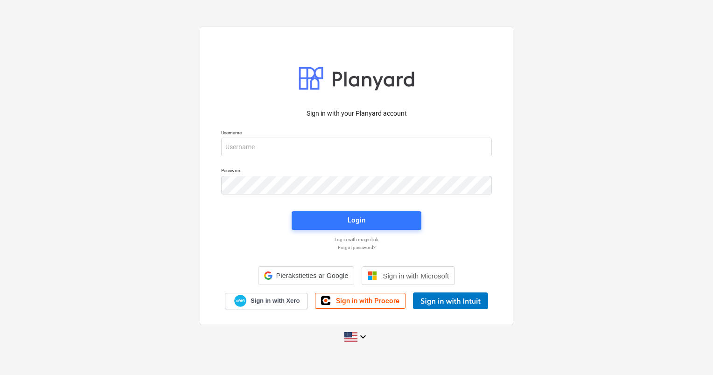 The height and width of the screenshot is (375, 713). Describe the element at coordinates (356, 247) in the screenshot. I see `p: Forgot password?` at that location.